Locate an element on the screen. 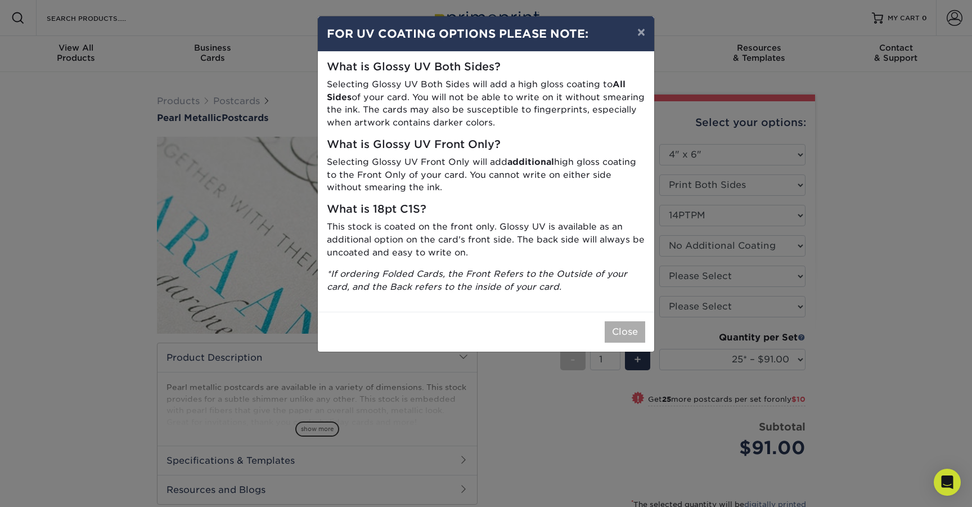 Image resolution: width=972 pixels, height=507 pixels. button: Close is located at coordinates (625, 332).